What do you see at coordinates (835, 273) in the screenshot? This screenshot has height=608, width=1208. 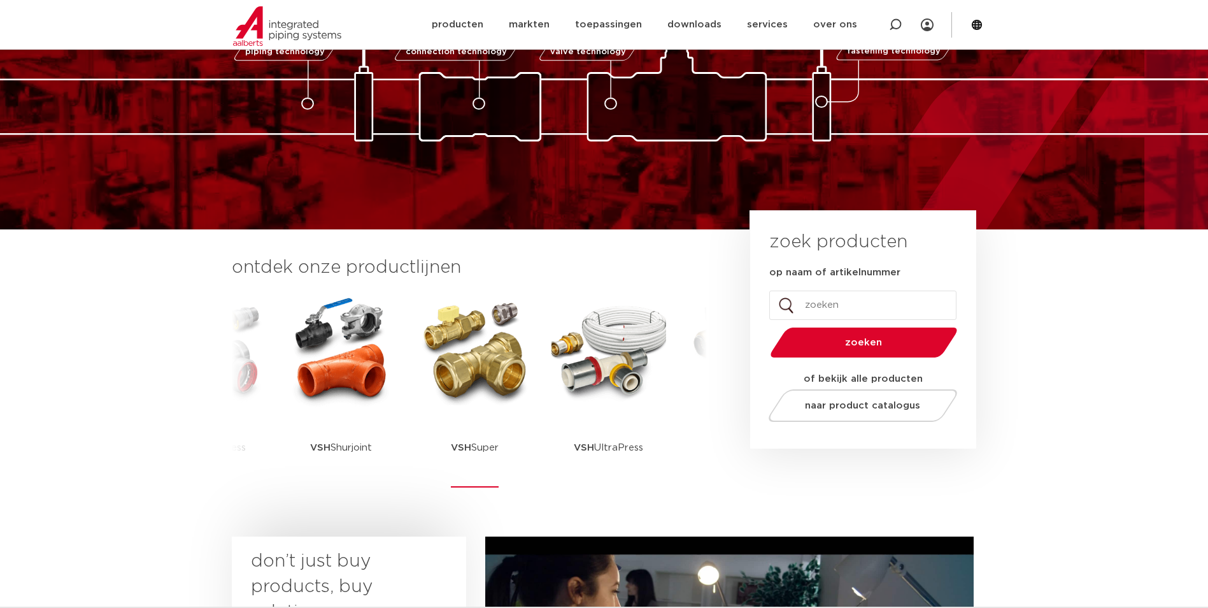 I see `label: op naam of artikelnummer` at bounding box center [835, 273].